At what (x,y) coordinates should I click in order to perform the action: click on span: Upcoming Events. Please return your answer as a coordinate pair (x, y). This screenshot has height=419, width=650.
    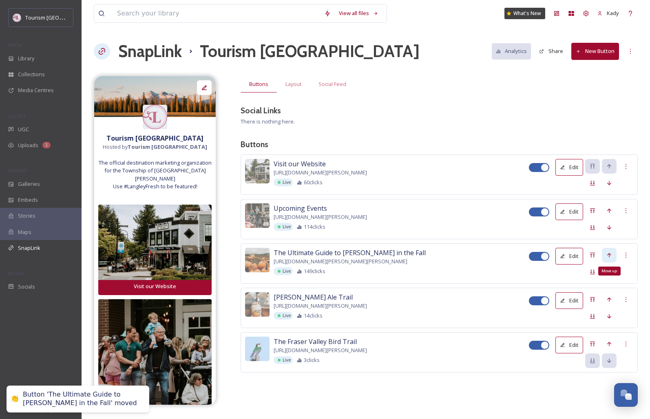
    Looking at the image, I should click on (300, 208).